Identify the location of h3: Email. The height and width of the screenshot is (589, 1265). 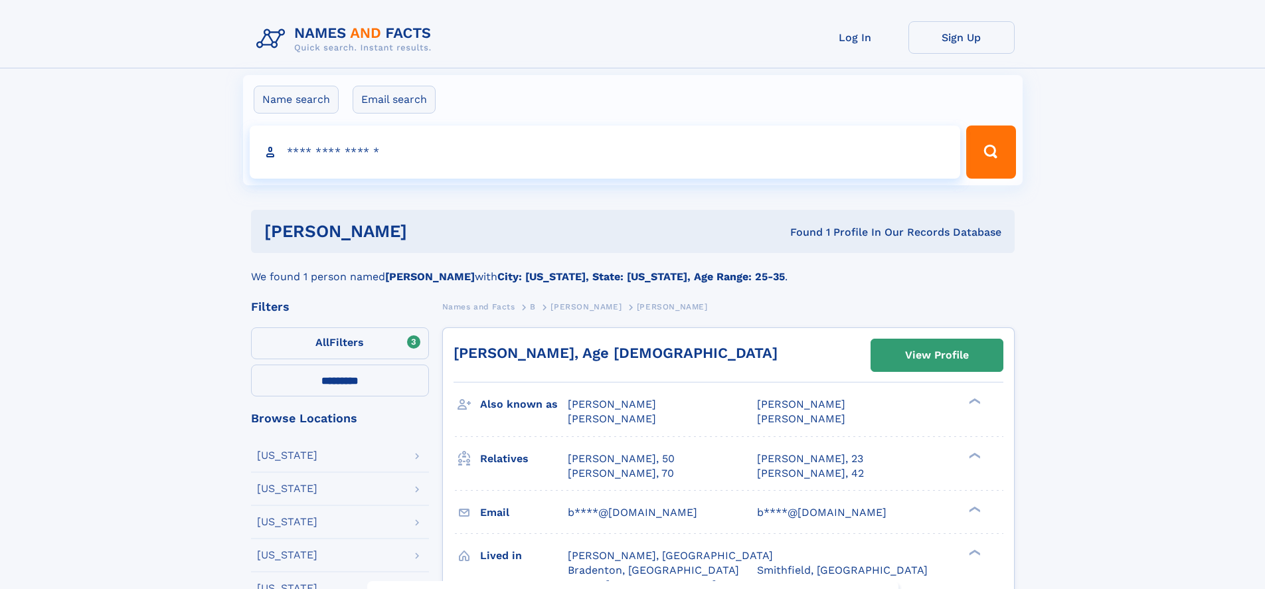
(524, 513).